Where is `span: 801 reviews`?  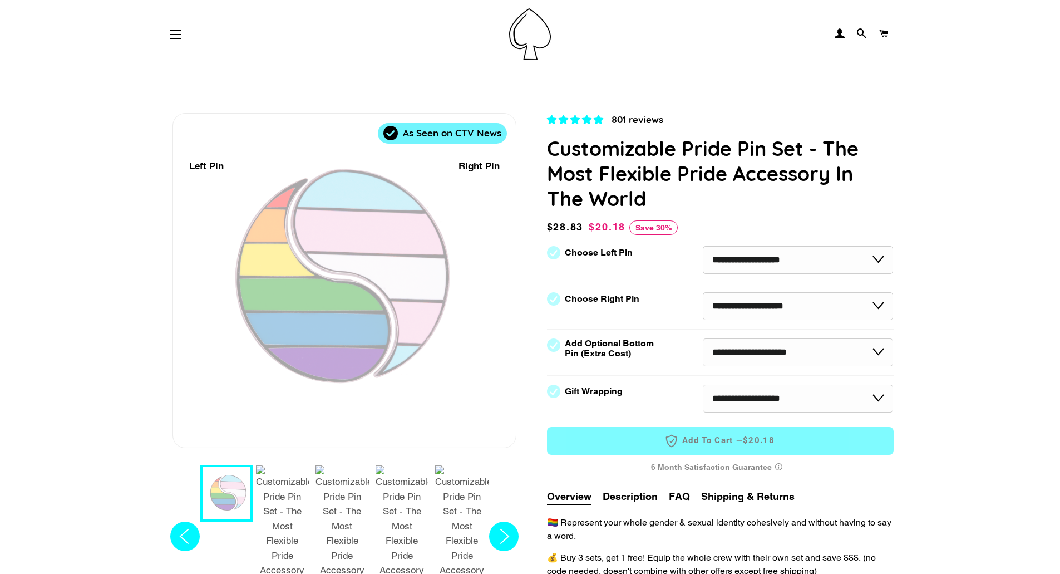
span: 801 reviews is located at coordinates (637, 119).